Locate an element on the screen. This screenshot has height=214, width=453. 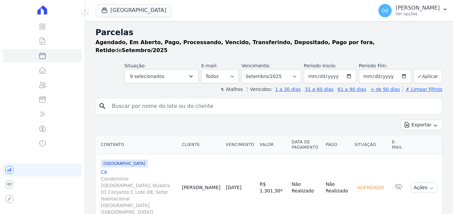
th: Cliente is located at coordinates (201, 144).